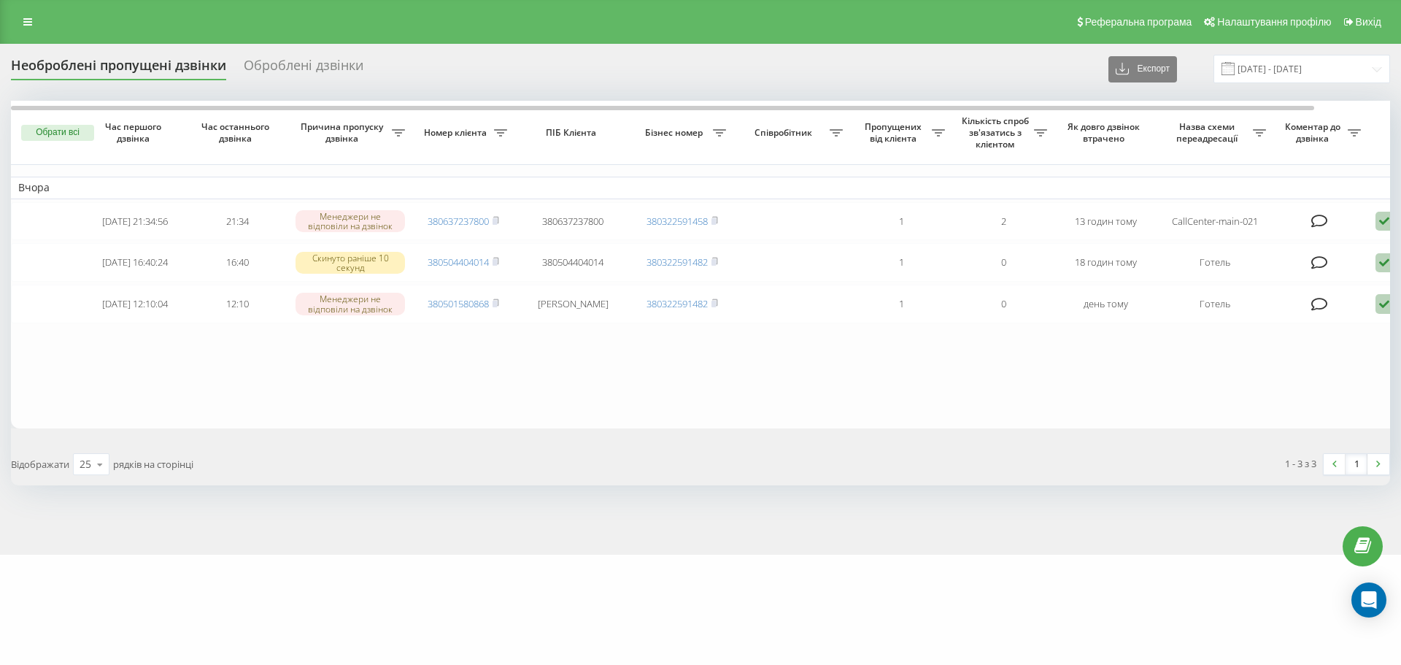  I want to click on td: 21:34, so click(237, 221).